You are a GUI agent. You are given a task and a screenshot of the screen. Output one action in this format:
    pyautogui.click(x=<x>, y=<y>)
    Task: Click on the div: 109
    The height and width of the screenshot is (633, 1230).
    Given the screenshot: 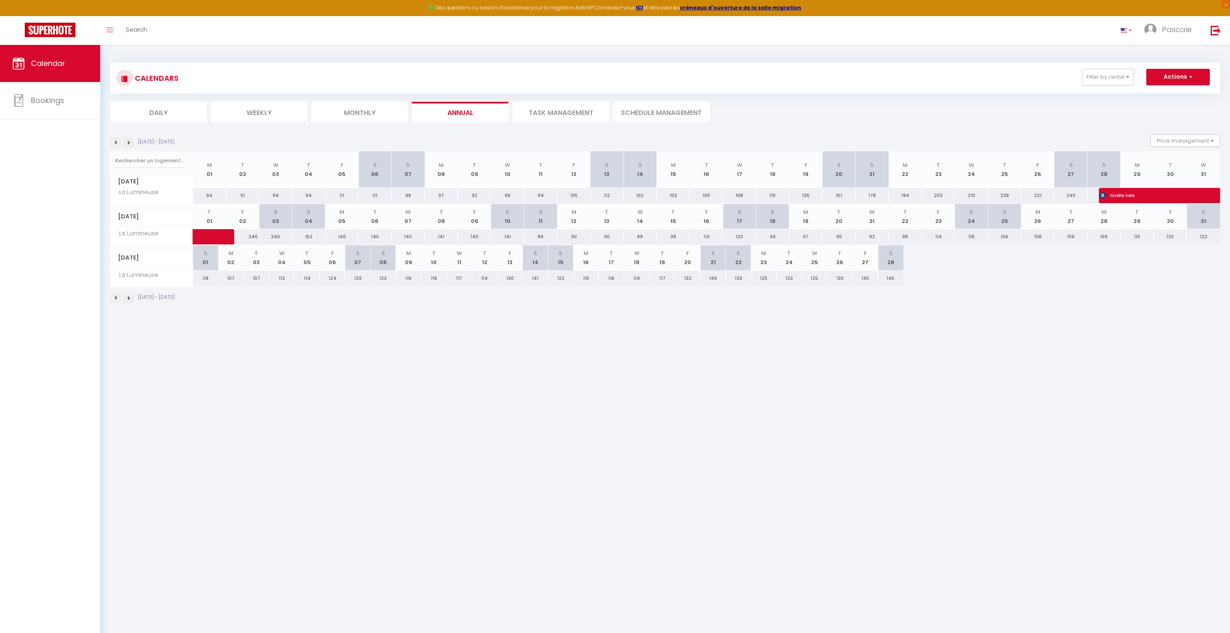 What is the action you would take?
    pyautogui.click(x=1071, y=237)
    